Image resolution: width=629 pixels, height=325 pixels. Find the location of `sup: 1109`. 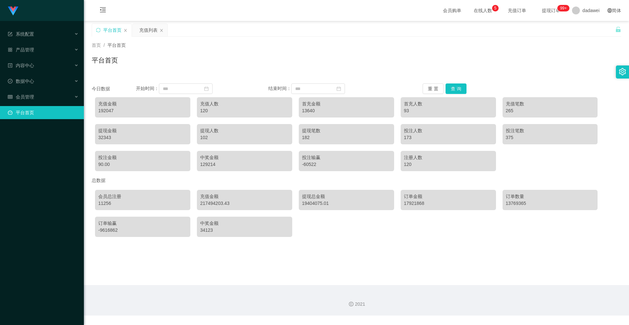

sup: 1109 is located at coordinates (563, 8).